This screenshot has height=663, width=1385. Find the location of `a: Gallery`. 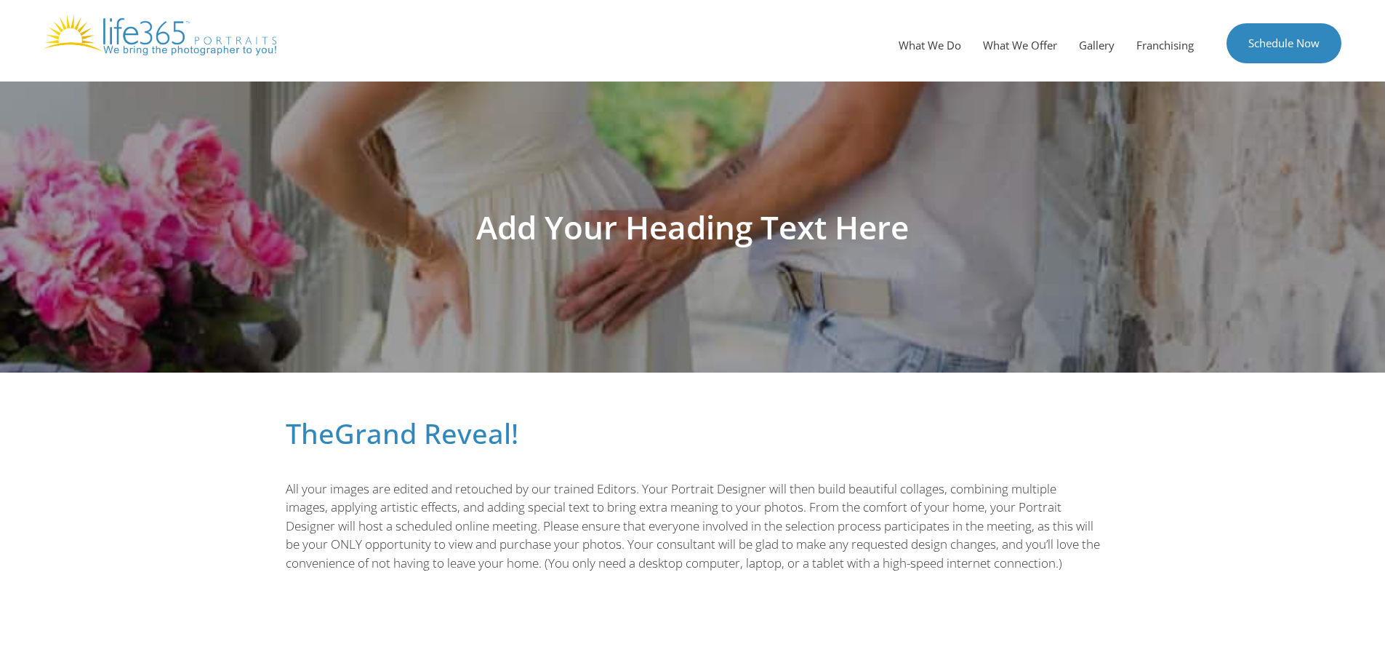

a: Gallery is located at coordinates (1097, 45).